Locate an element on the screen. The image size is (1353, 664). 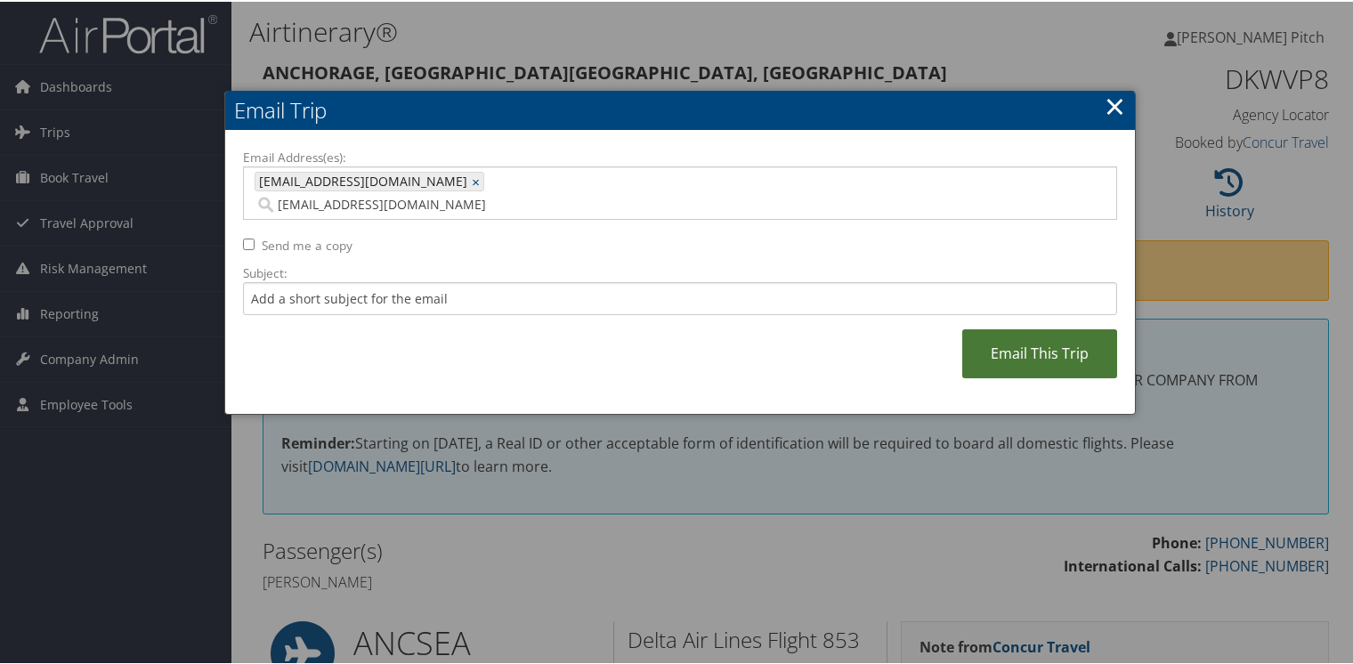
label: Send me a copy is located at coordinates (307, 244).